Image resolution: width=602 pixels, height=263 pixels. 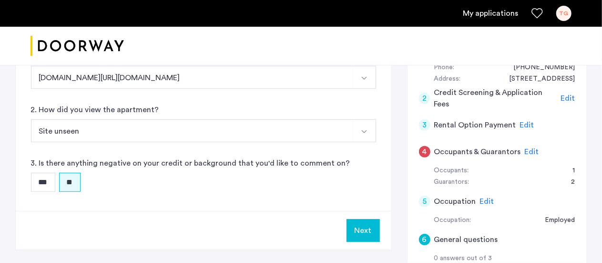 What do you see at coordinates (95, 110) in the screenshot?
I see `label: 2. How did you view the apartment?` at bounding box center [95, 110].